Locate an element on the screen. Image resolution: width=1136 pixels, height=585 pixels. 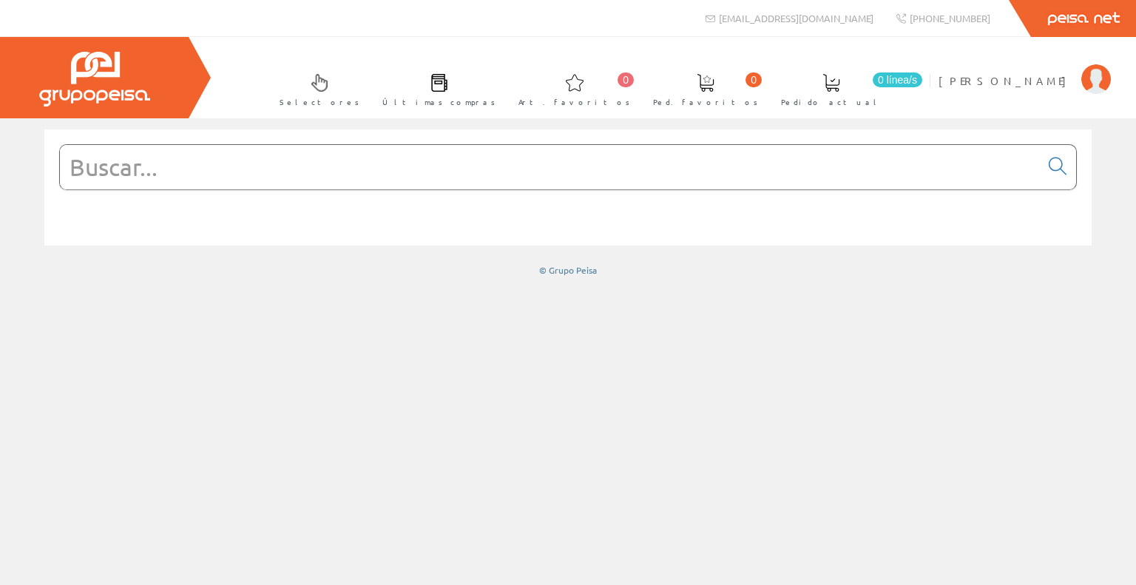
a: 0 línea/s Pedido actual is located at coordinates (846, 88).